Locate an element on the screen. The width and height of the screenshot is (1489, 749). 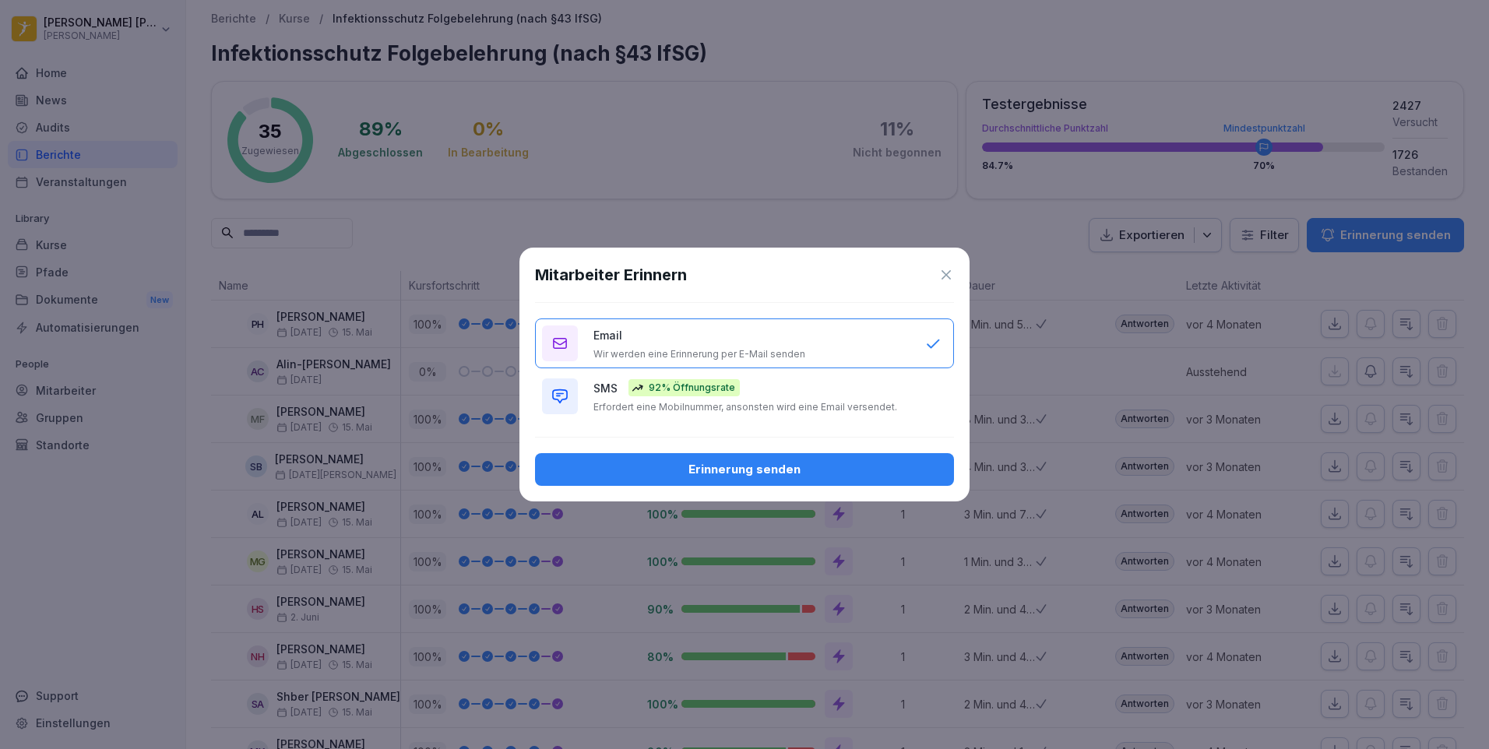
p: SMS is located at coordinates (605, 388).